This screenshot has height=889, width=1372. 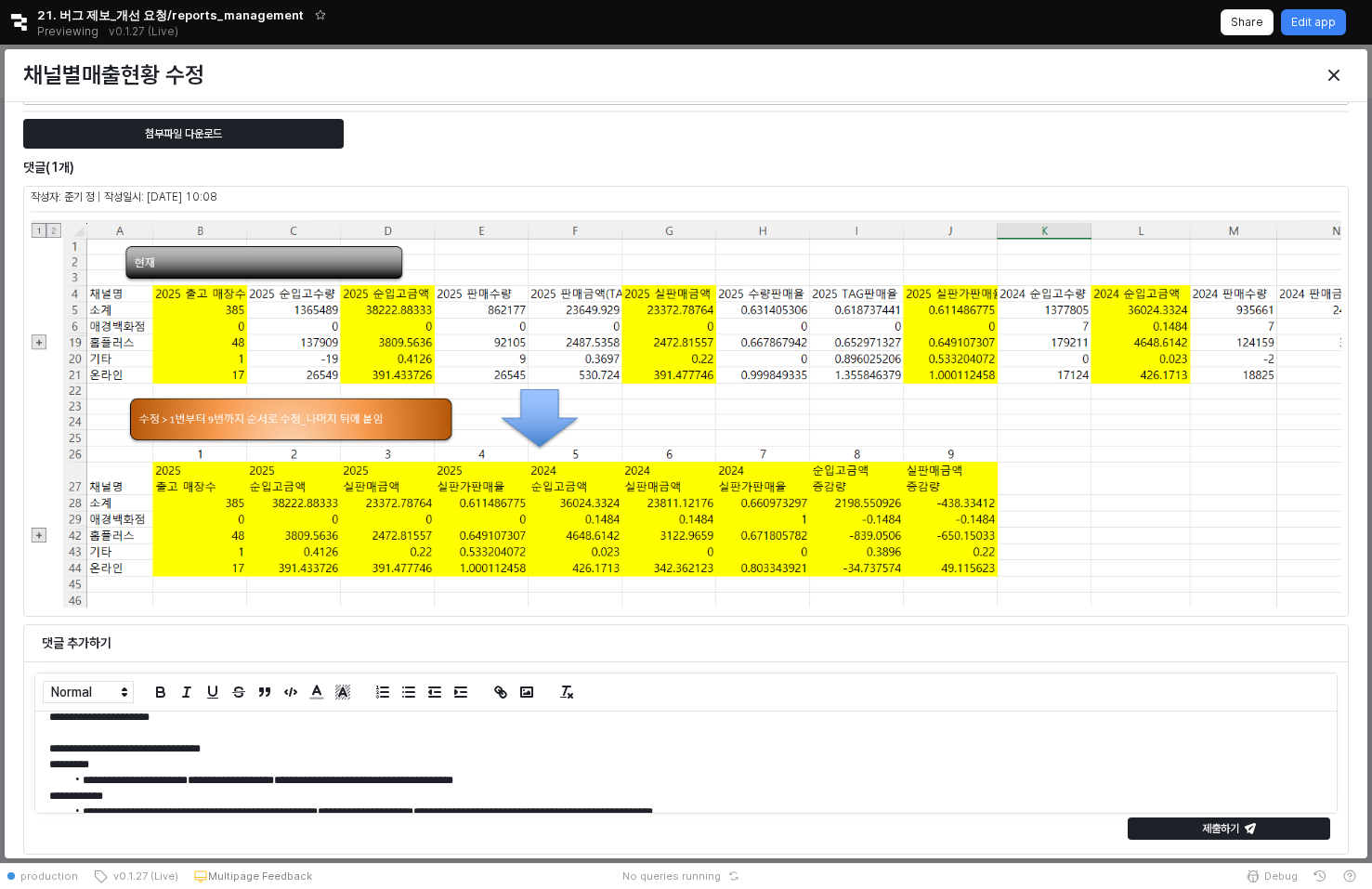 I want to click on button: Reset app state, so click(x=733, y=876).